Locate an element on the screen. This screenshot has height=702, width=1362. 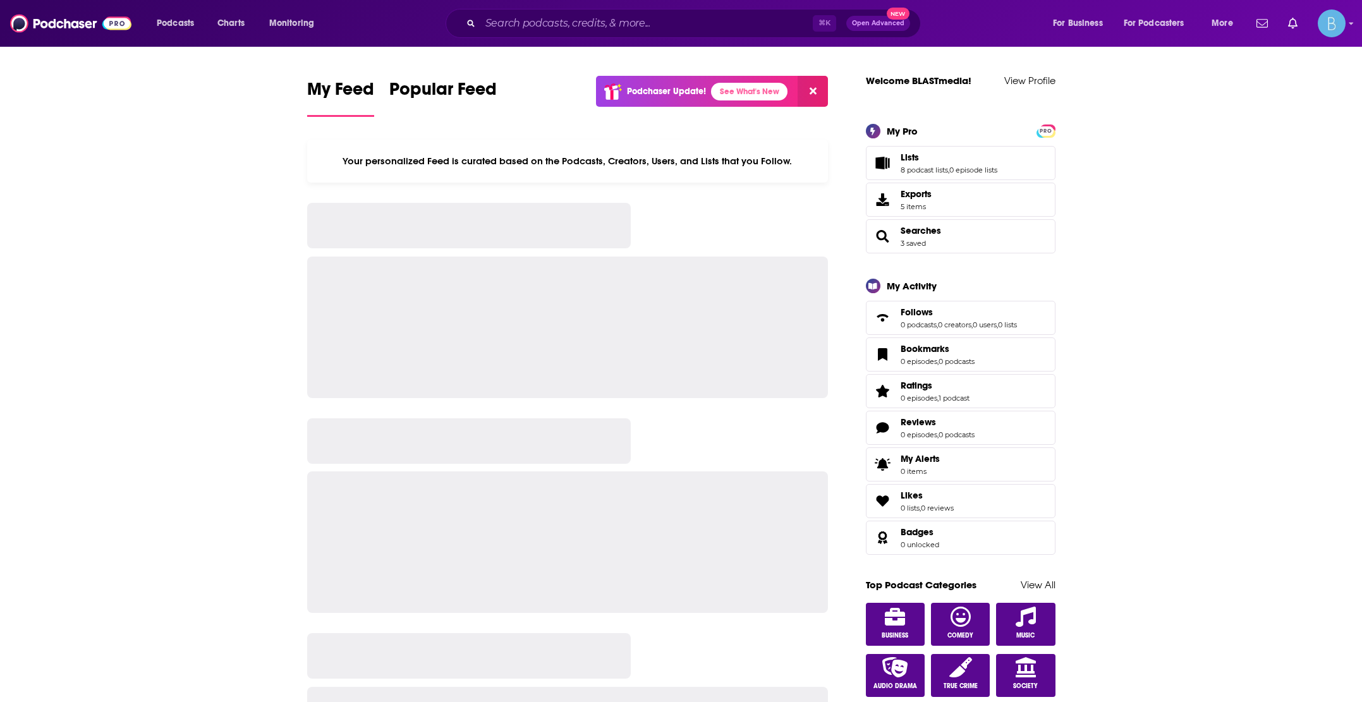
span: My Alerts is located at coordinates (920, 459).